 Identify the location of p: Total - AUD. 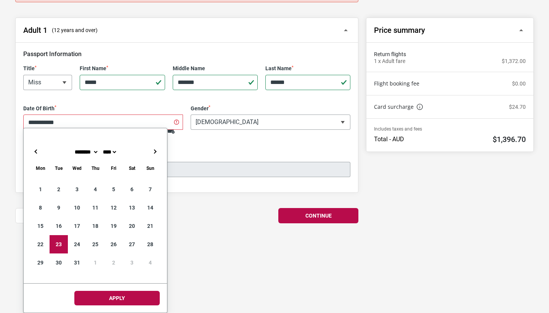
(389, 139).